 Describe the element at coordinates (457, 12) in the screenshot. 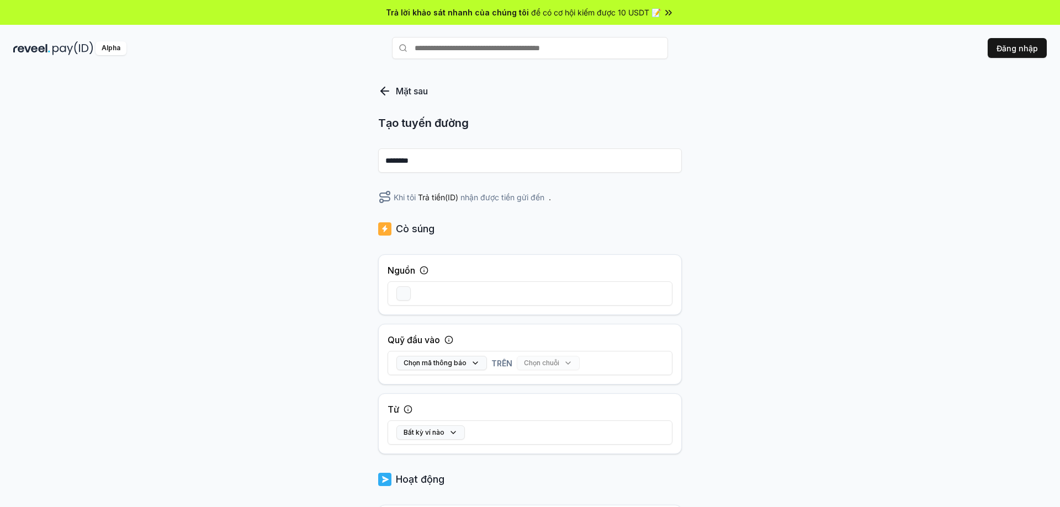

I see `font: Trả lời khảo sát nhanh của chúng tôi` at that location.